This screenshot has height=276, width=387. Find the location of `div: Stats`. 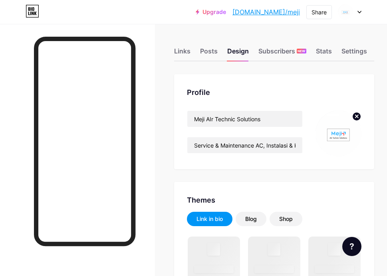

div: Stats is located at coordinates (324, 53).